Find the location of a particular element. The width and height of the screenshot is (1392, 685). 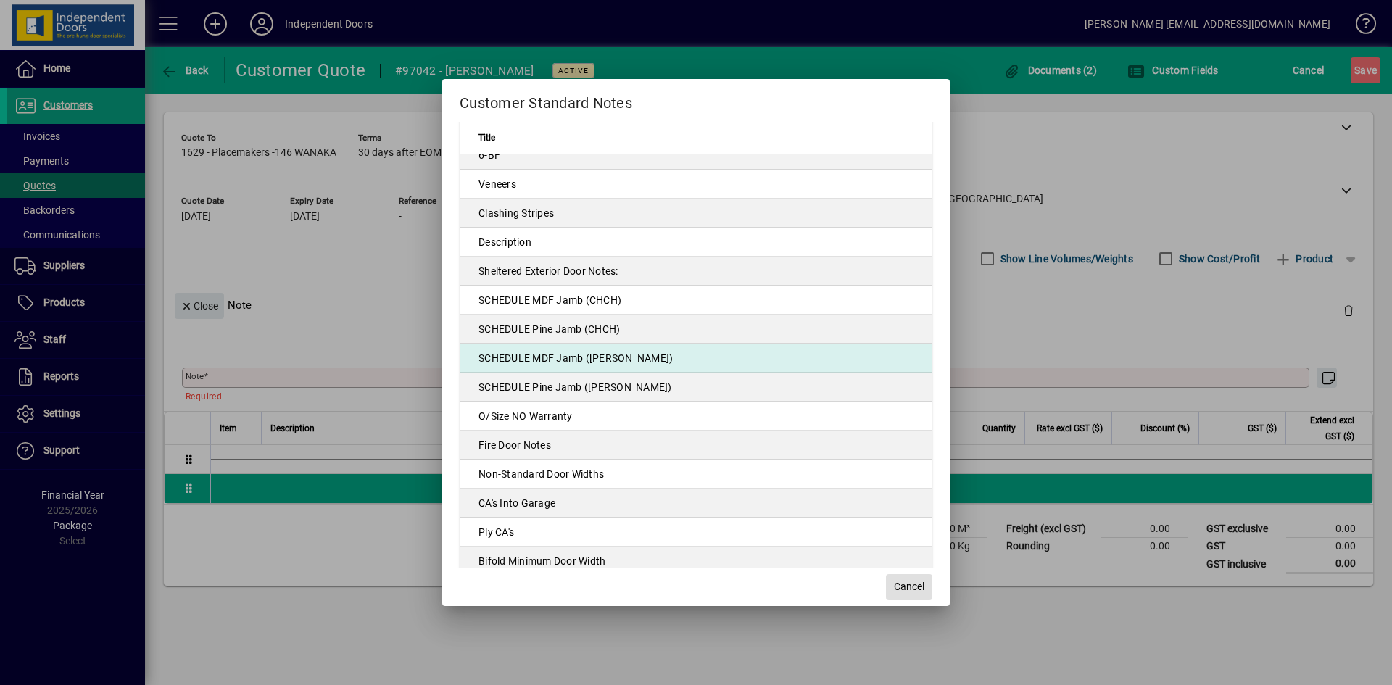

td: Sheltered Exterior Door Notes: is located at coordinates (696, 271).